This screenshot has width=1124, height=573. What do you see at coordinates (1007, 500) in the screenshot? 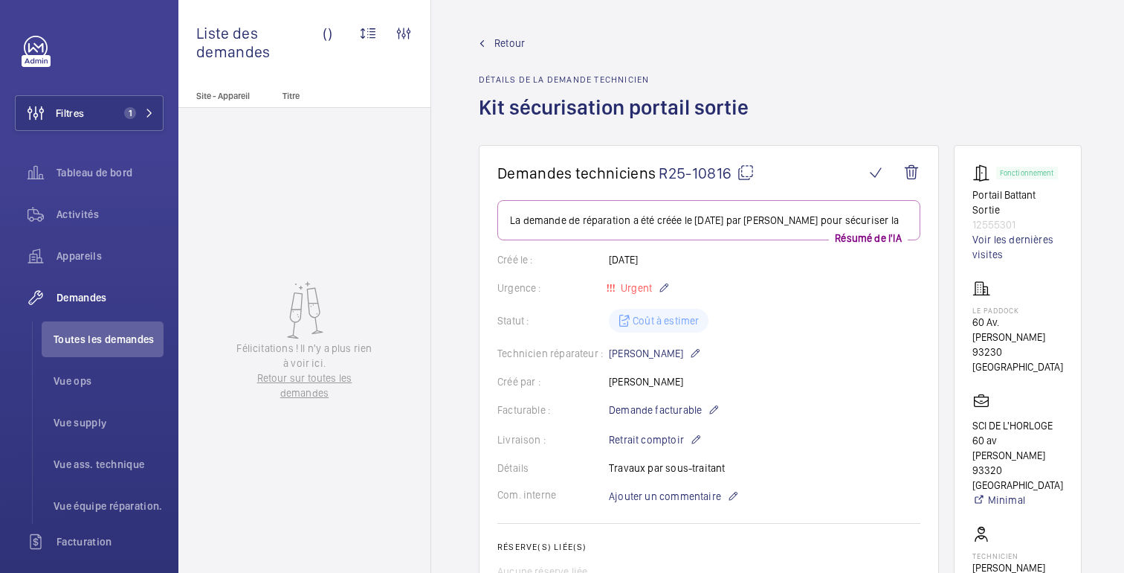
I see `font: Minimal` at bounding box center [1007, 500].